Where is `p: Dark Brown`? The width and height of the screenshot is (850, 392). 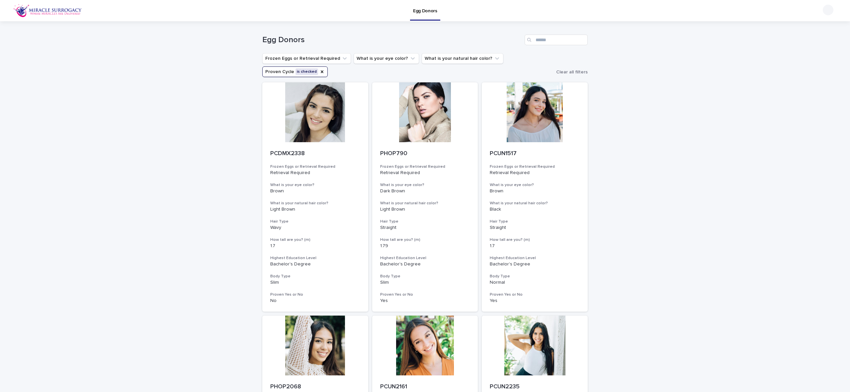
p: Dark Brown is located at coordinates (425, 191).